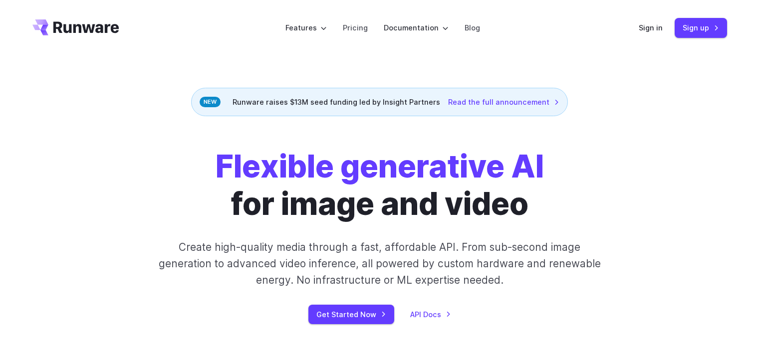 Image resolution: width=759 pixels, height=364 pixels. What do you see at coordinates (700, 27) in the screenshot?
I see `a: Sign up` at bounding box center [700, 27].